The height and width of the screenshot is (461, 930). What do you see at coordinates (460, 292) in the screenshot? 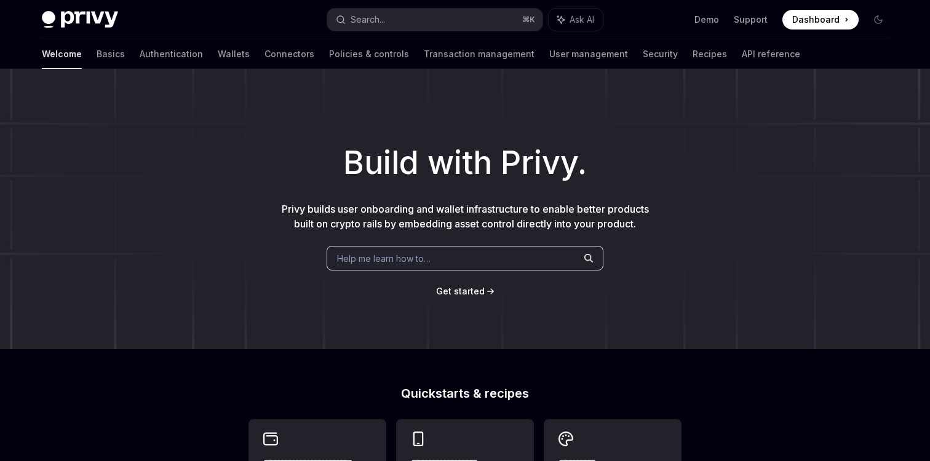
I see `a: Get started` at bounding box center [460, 292].